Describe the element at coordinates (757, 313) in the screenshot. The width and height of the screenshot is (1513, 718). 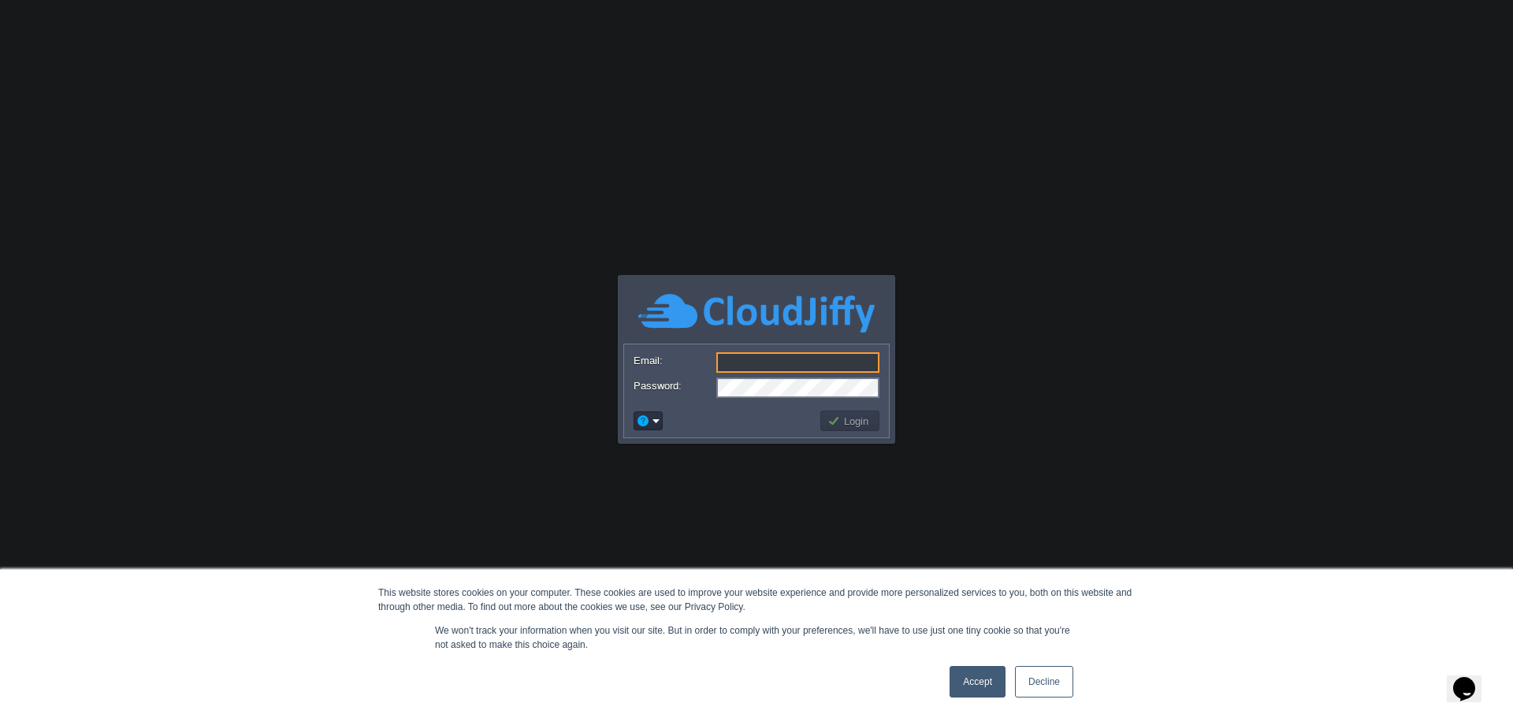
I see `img: CloudJiffy` at that location.